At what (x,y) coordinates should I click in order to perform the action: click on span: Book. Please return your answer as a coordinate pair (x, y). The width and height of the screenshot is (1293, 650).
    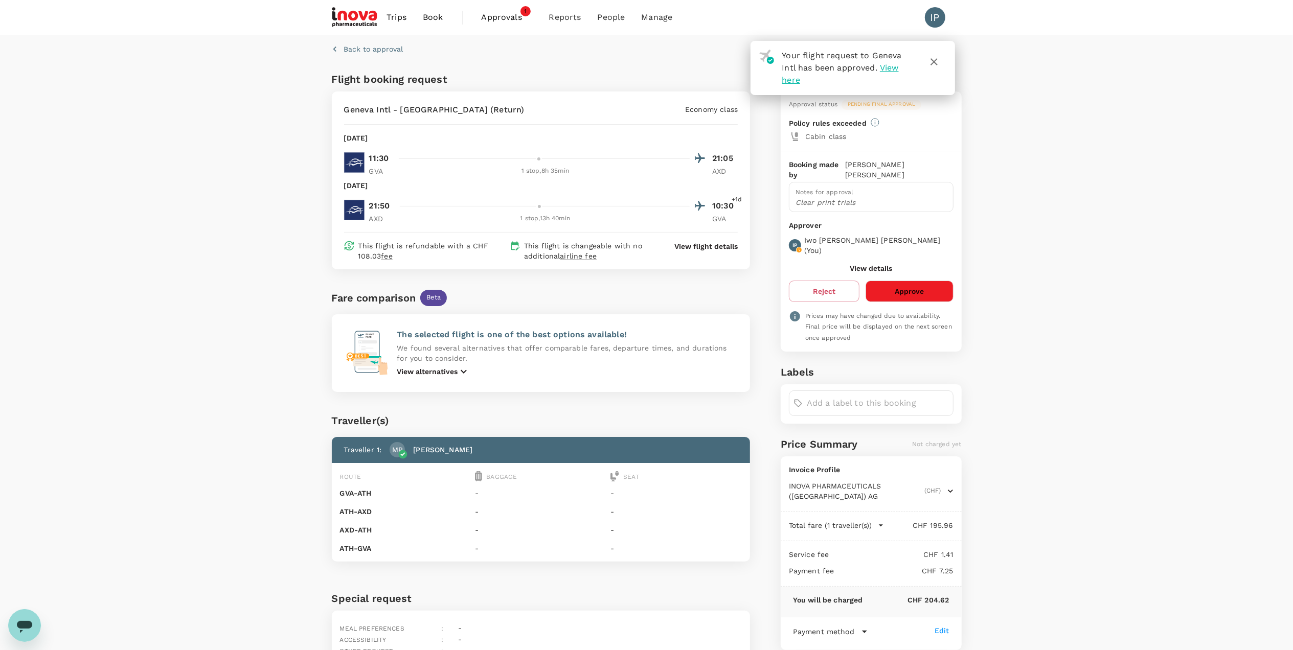
    Looking at the image, I should click on (433, 17).